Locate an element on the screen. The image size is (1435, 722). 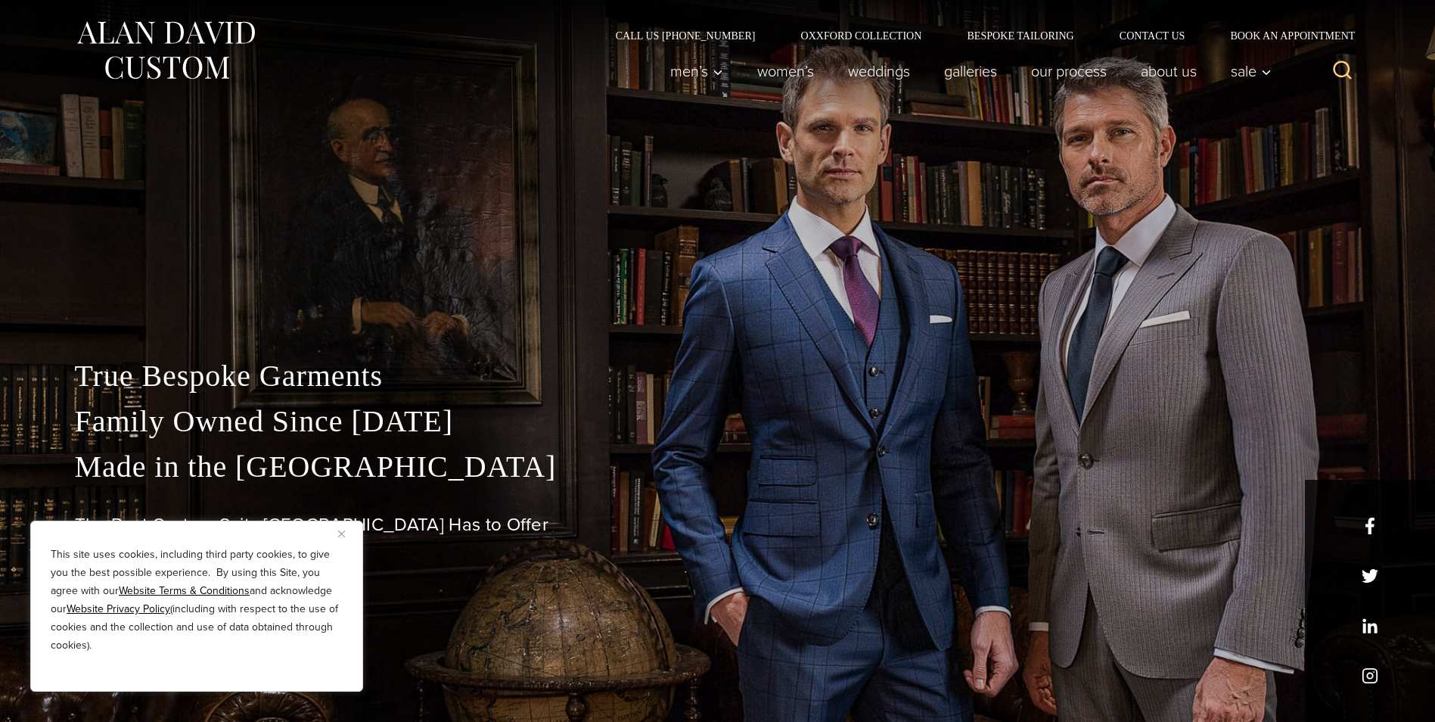
img: Alan David Custom is located at coordinates (166, 50).